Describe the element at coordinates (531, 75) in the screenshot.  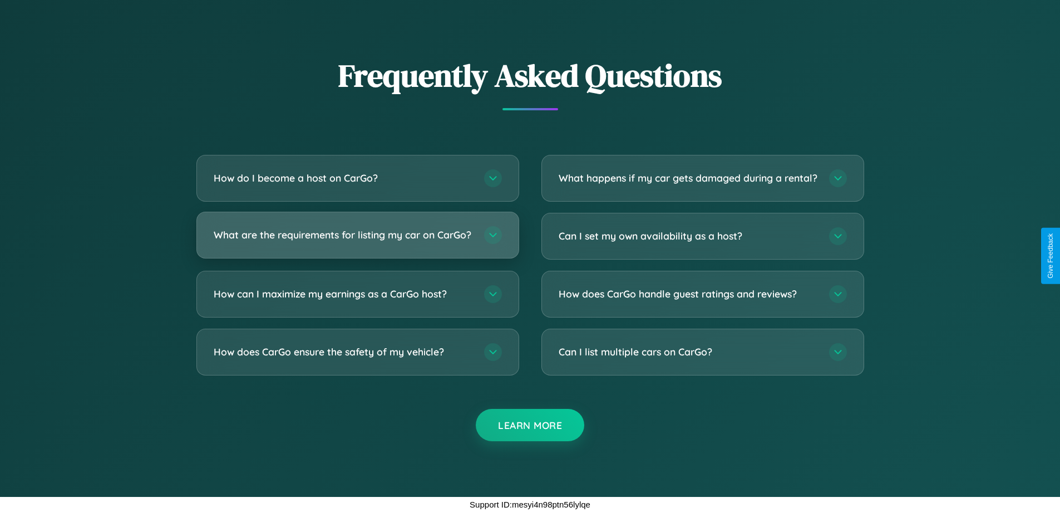
I see `h2: Frequently Asked Questions` at that location.